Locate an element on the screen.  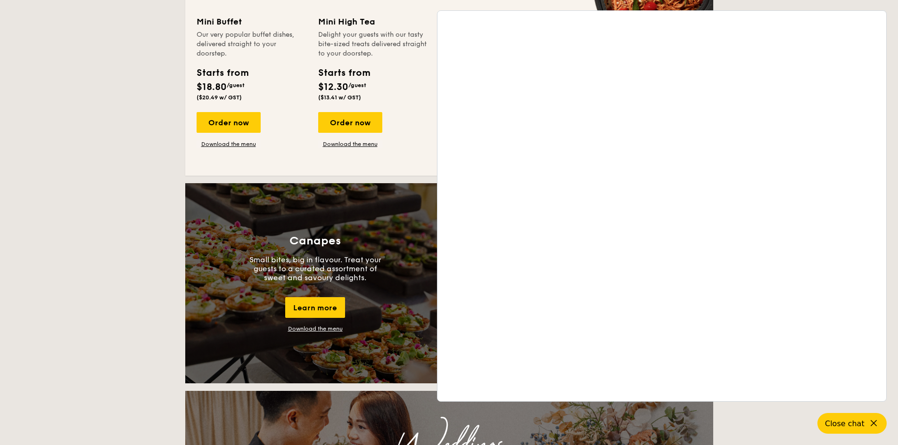
span: ($13.41 w/ GST) is located at coordinates (339, 98).